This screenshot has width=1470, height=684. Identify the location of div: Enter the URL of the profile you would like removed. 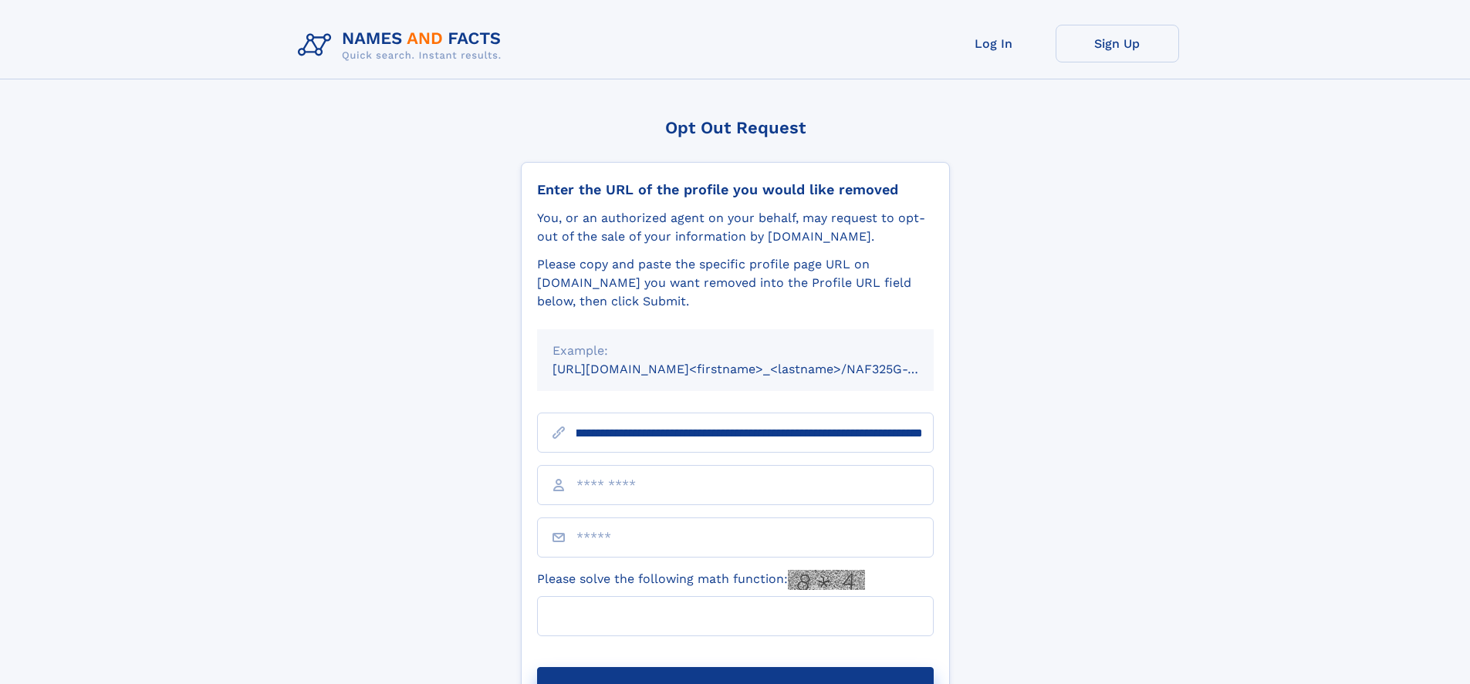
(735, 190).